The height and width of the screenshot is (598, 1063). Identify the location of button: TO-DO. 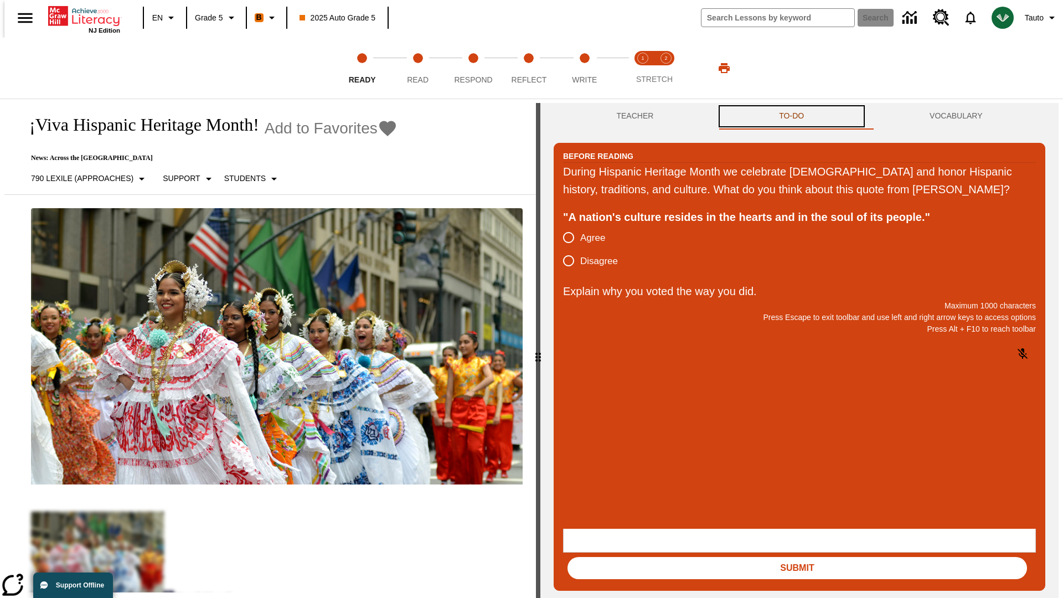
(791, 116).